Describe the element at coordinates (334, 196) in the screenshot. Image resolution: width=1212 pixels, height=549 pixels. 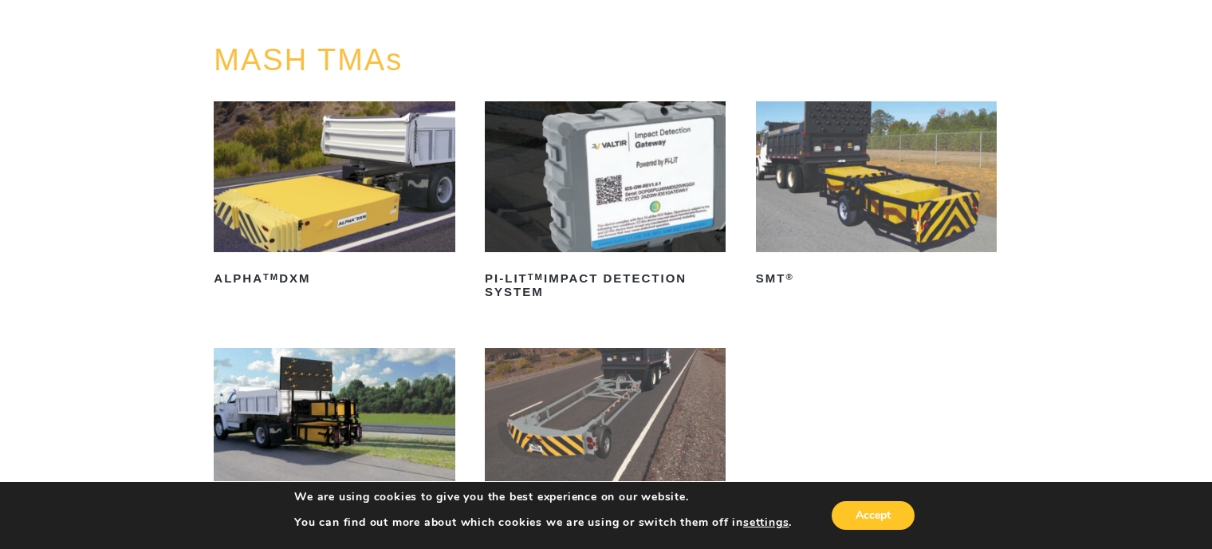
I see `a: ALPHATMDXM` at that location.